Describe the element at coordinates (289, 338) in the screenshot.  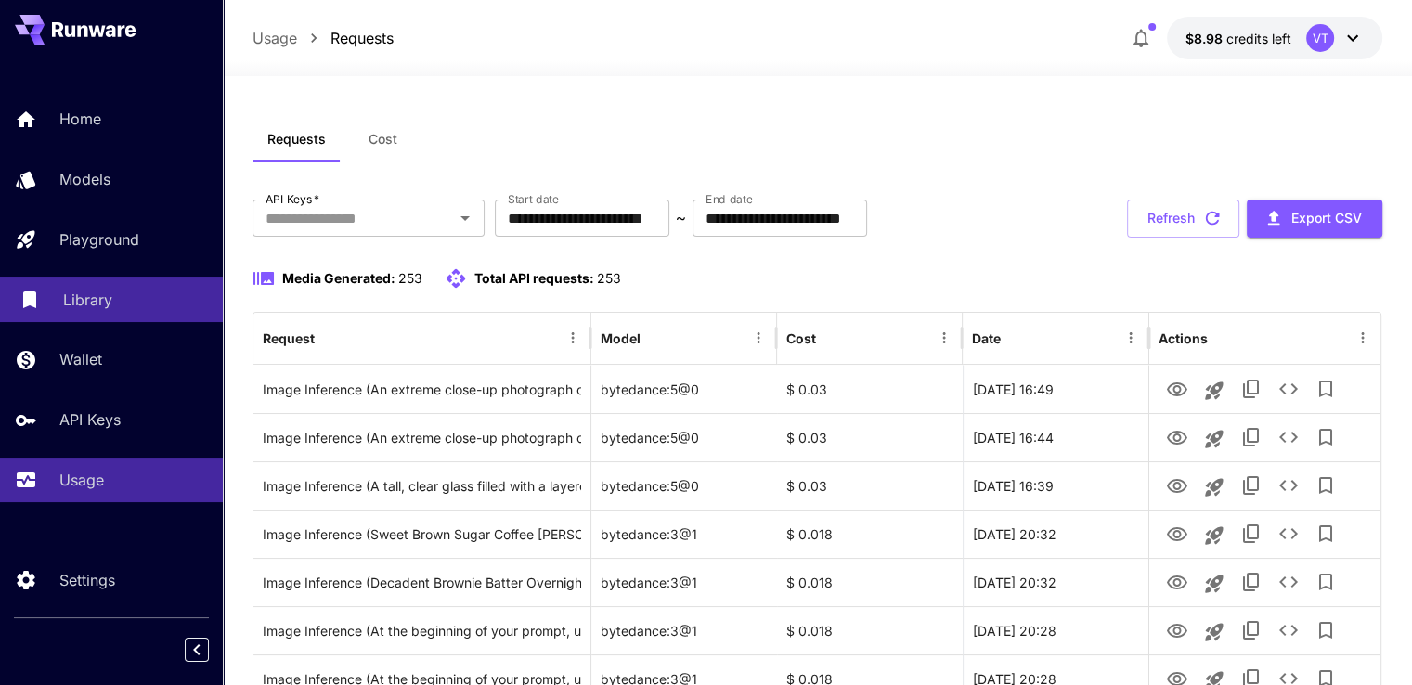
I see `div: Request` at that location.